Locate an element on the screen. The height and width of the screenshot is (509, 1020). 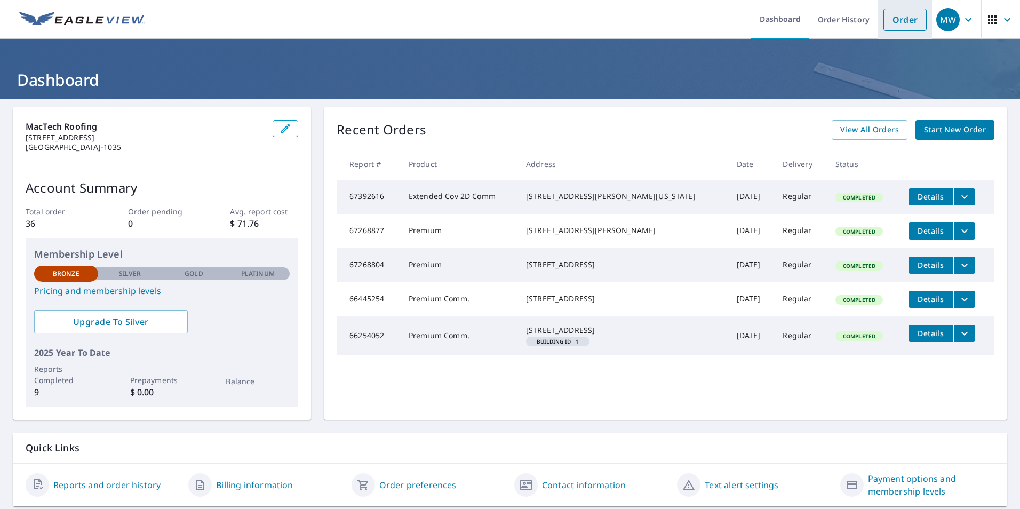
td: 66254052 is located at coordinates (368, 336).